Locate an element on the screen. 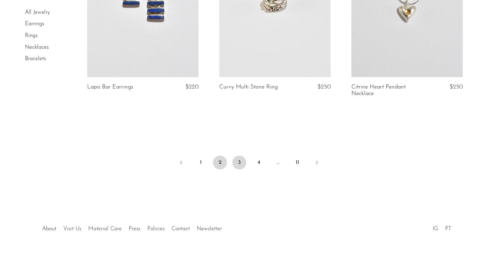  a: Policies is located at coordinates (156, 229).